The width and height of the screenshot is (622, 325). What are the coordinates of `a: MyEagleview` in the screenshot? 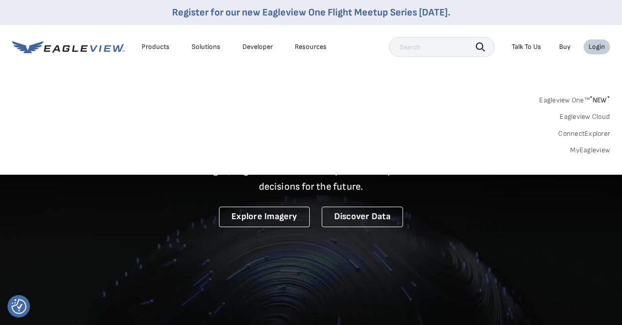 It's located at (590, 150).